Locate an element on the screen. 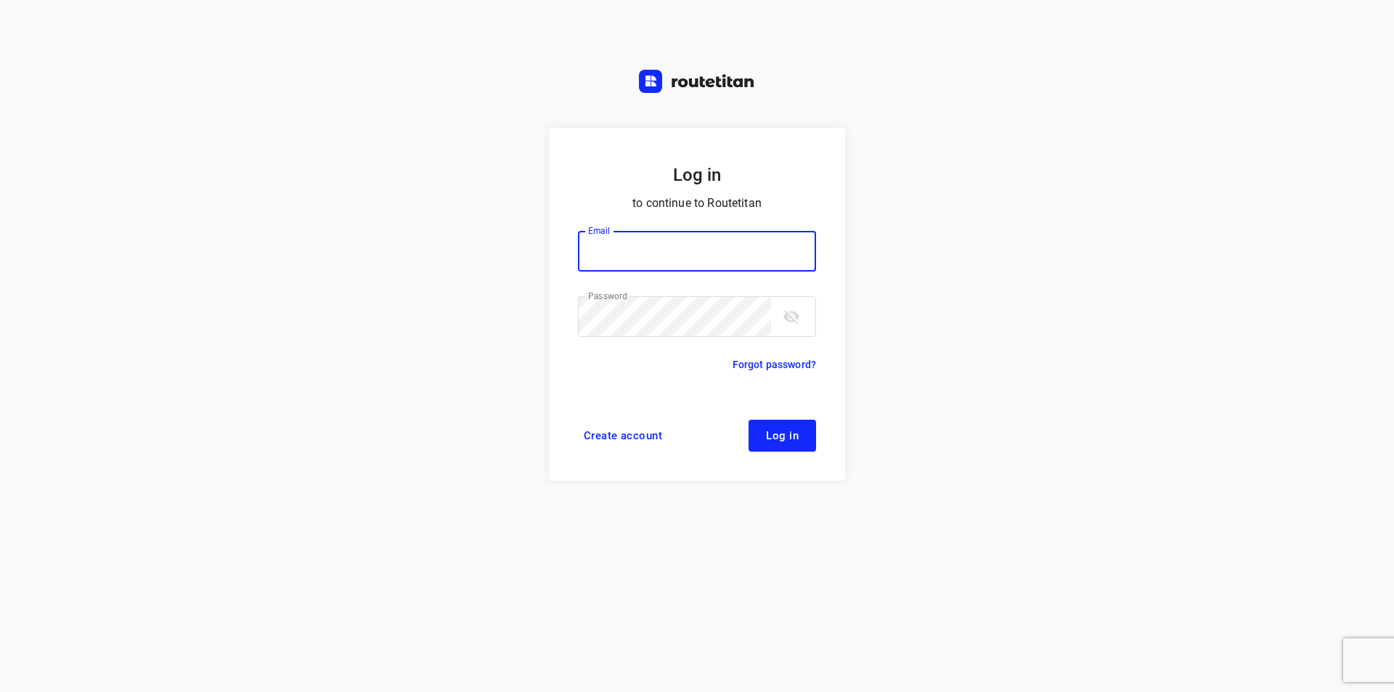 This screenshot has width=1394, height=692. img: Routetitan is located at coordinates (697, 81).